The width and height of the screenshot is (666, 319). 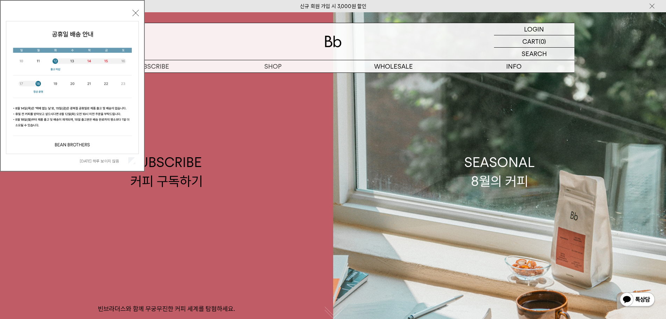 What do you see at coordinates (514, 66) in the screenshot?
I see `p: INFO` at bounding box center [514, 66].